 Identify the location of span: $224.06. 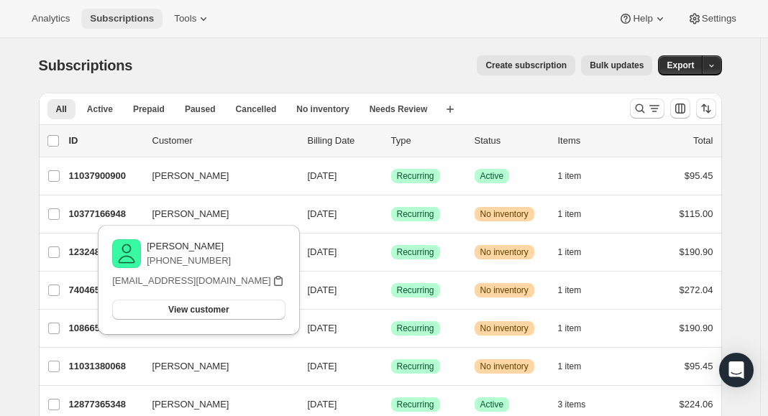
(696, 404).